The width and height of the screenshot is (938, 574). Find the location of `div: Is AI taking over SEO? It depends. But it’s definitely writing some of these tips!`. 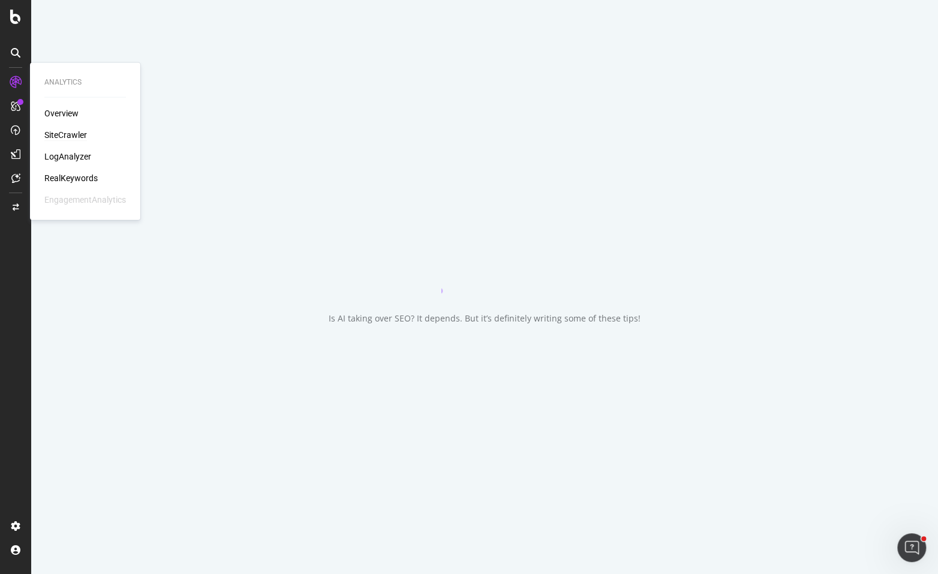

div: Is AI taking over SEO? It depends. But it’s definitely writing some of these tips! is located at coordinates (484, 318).